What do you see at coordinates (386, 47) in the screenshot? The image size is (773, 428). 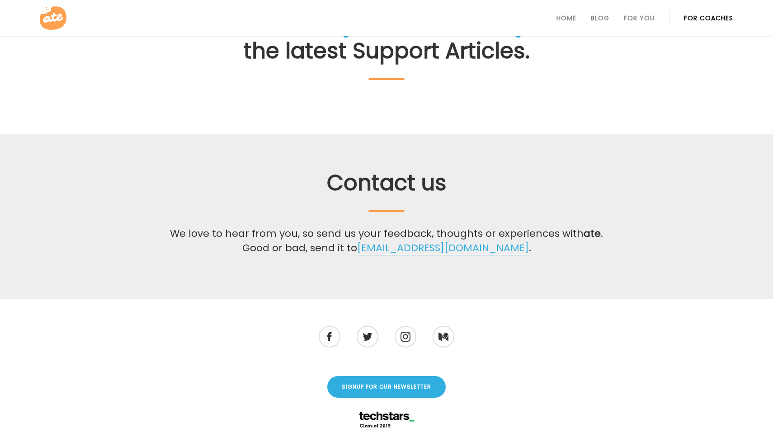 I see `h2: Please visit for the latest Support Articles.` at bounding box center [386, 47].